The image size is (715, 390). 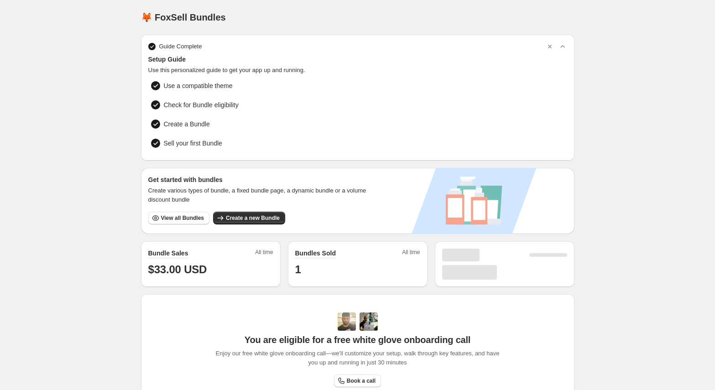 I want to click on h1: 🦊 FoxSell Bundles, so click(x=183, y=17).